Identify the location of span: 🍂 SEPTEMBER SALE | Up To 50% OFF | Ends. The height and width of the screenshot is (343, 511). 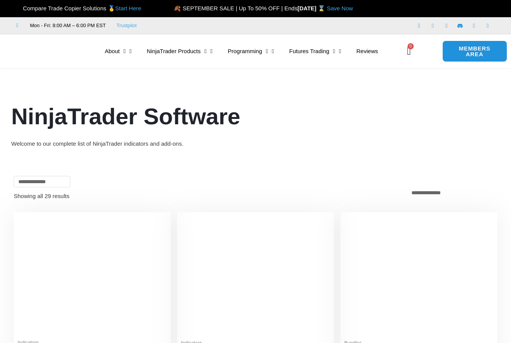
(236, 8).